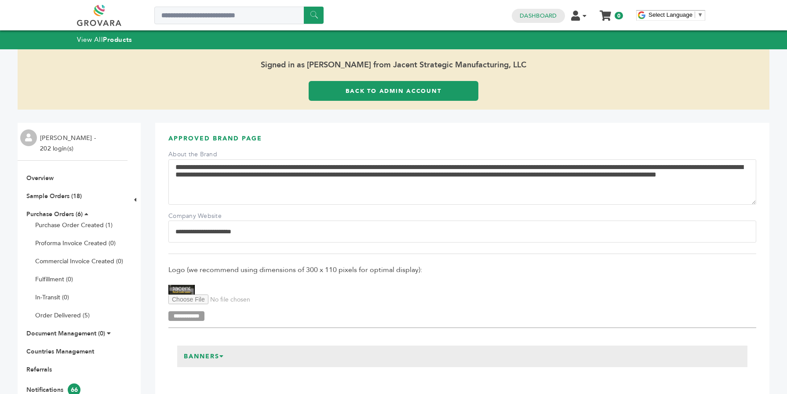  Describe the element at coordinates (182, 289) in the screenshot. I see `img: Jacent Strategic Manufacturing, LLC` at that location.